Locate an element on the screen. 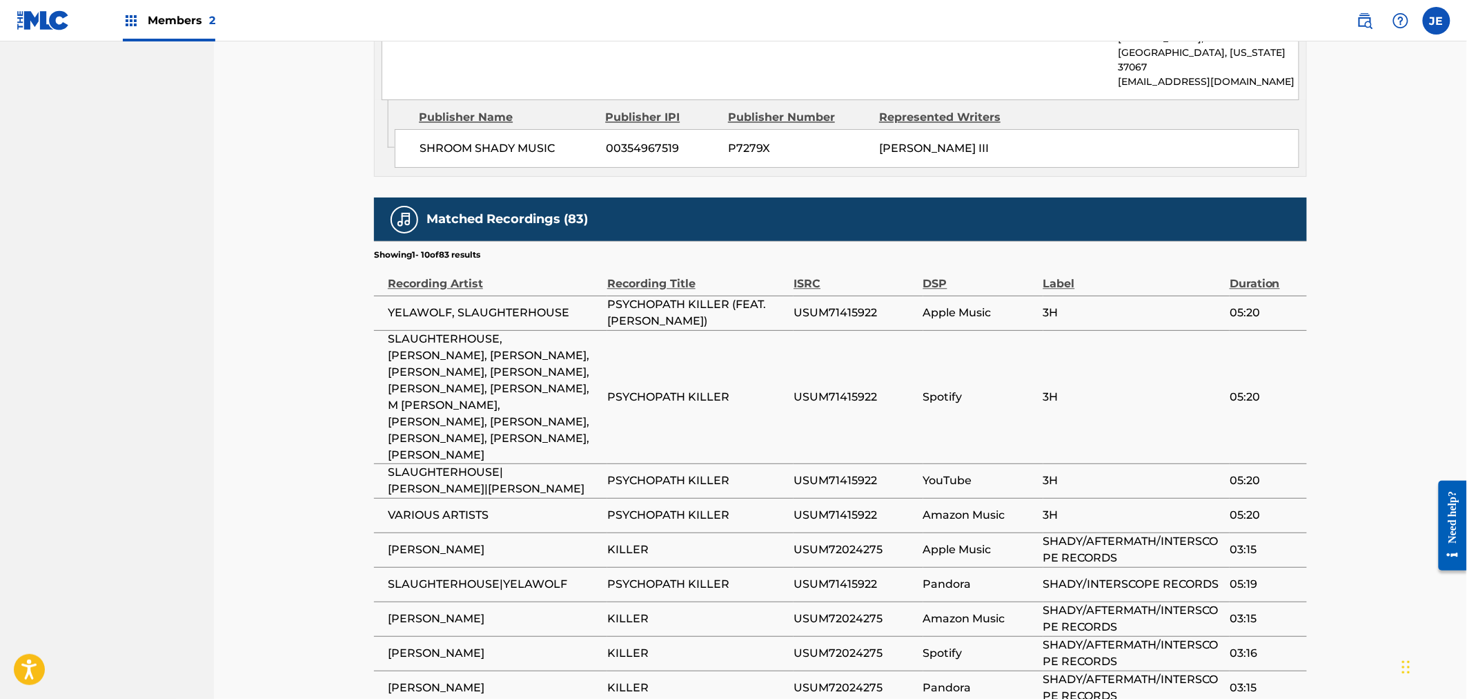 The width and height of the screenshot is (1467, 699). span: SHROOM SHADY MUSIC is located at coordinates (507, 148).